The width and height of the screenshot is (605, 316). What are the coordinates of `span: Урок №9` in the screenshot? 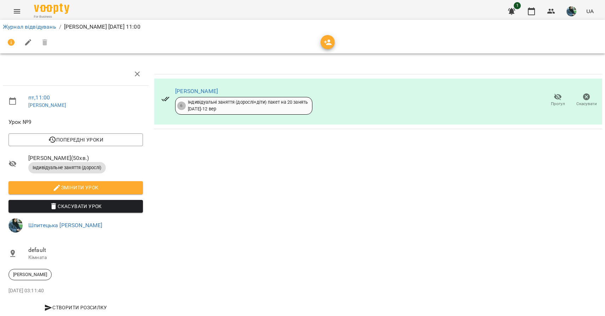 It's located at (76, 122).